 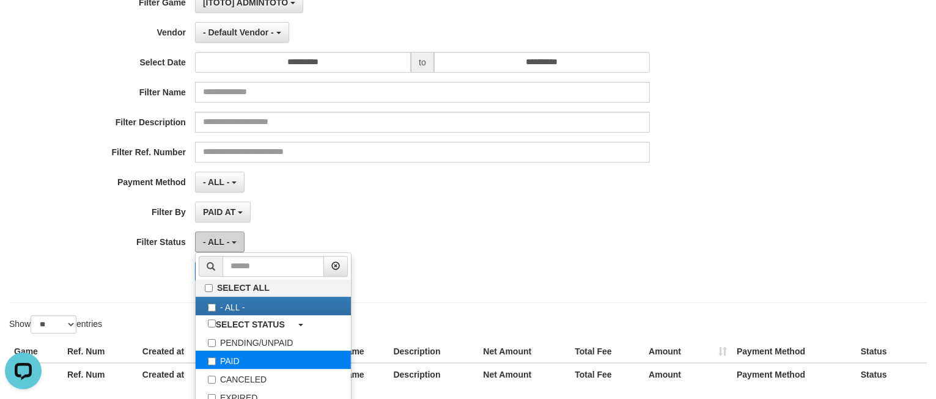 What do you see at coordinates (242, 32) in the screenshot?
I see `button: - Default Vendor -` at bounding box center [242, 32].